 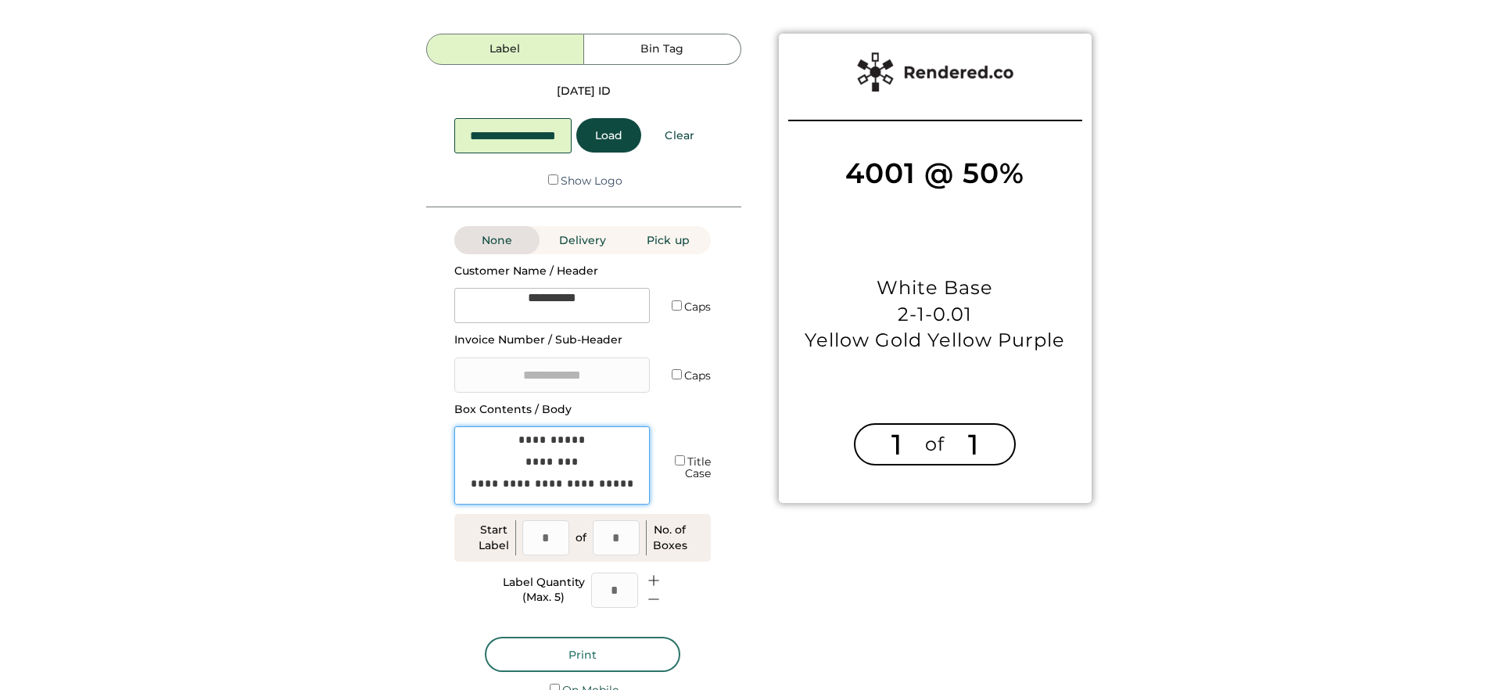 I want to click on button: Print, so click(x=583, y=654).